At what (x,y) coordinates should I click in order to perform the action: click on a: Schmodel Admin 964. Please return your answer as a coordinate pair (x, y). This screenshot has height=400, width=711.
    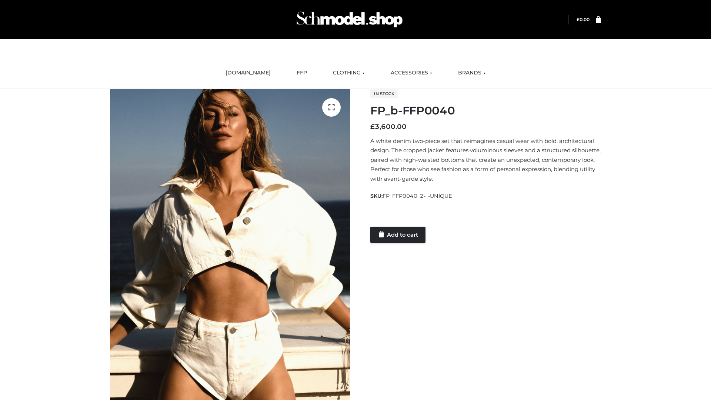
    Looking at the image, I should click on (350, 19).